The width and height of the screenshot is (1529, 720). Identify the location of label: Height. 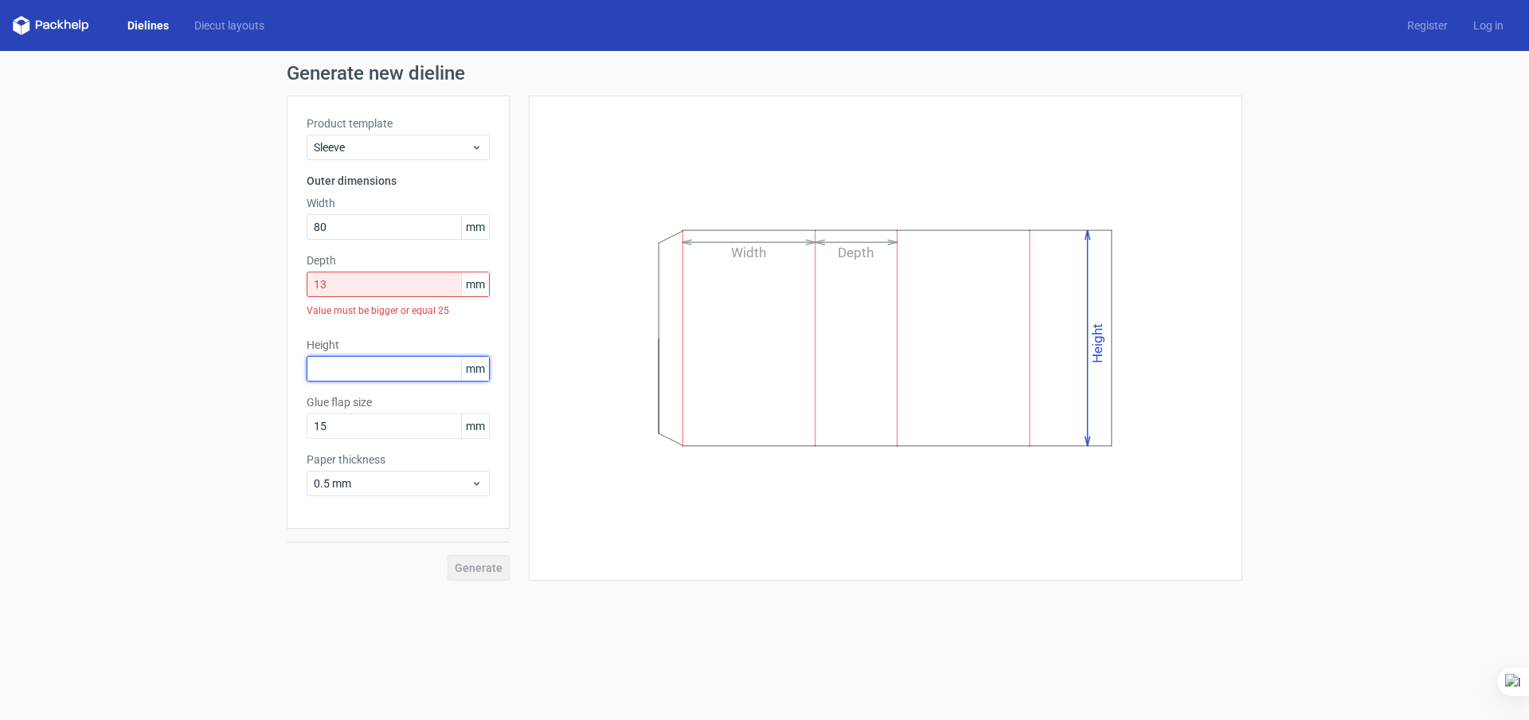
(398, 345).